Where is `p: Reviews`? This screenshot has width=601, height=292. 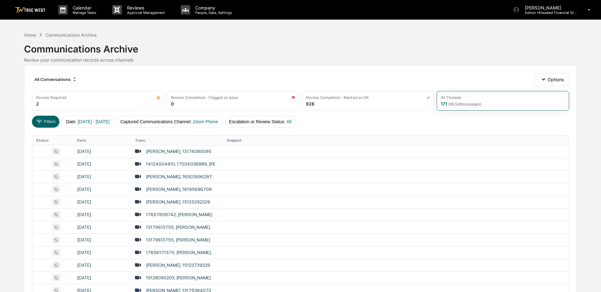 p: Reviews is located at coordinates (145, 8).